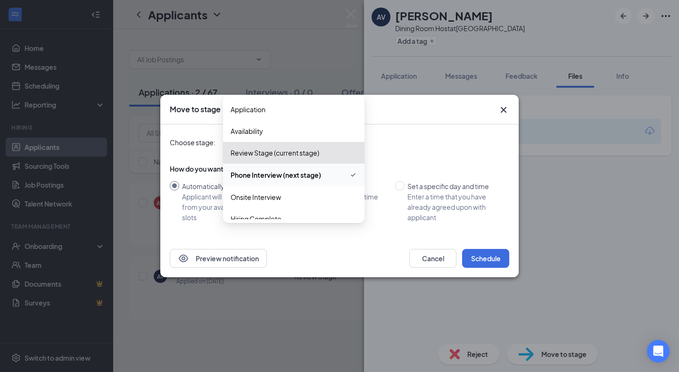  What do you see at coordinates (433, 258) in the screenshot?
I see `button: Cancel` at bounding box center [433, 258].